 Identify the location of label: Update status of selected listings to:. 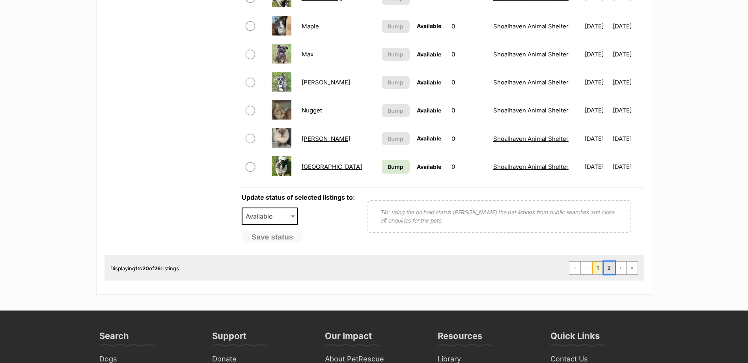
(298, 197).